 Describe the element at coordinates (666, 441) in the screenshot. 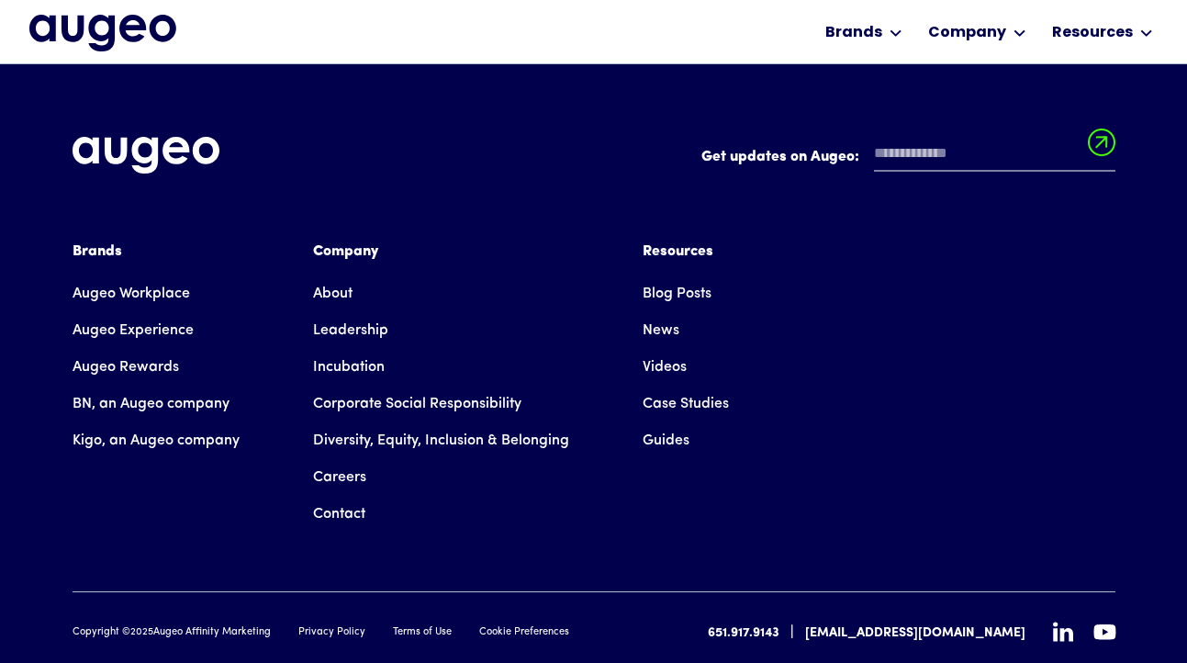

I see `a: Guides` at that location.